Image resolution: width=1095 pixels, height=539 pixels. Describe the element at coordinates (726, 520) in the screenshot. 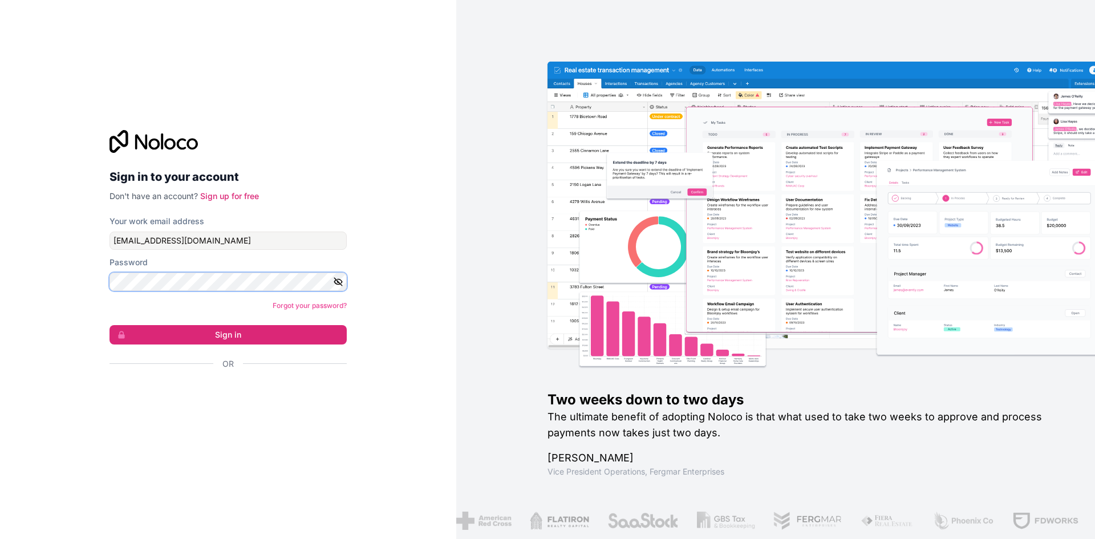

I see `img: /assets/gbstax-C-GtDUiK.png` at that location.